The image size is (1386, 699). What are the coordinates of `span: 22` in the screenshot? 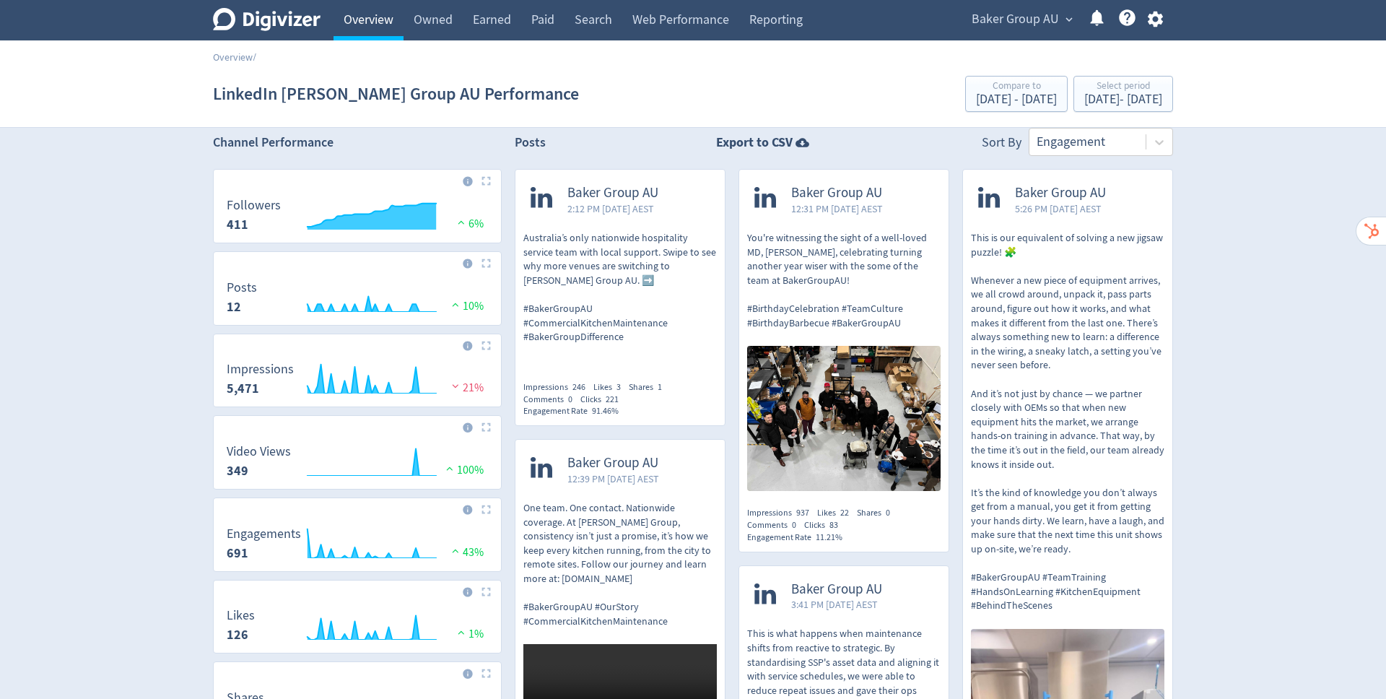 It's located at (845, 513).